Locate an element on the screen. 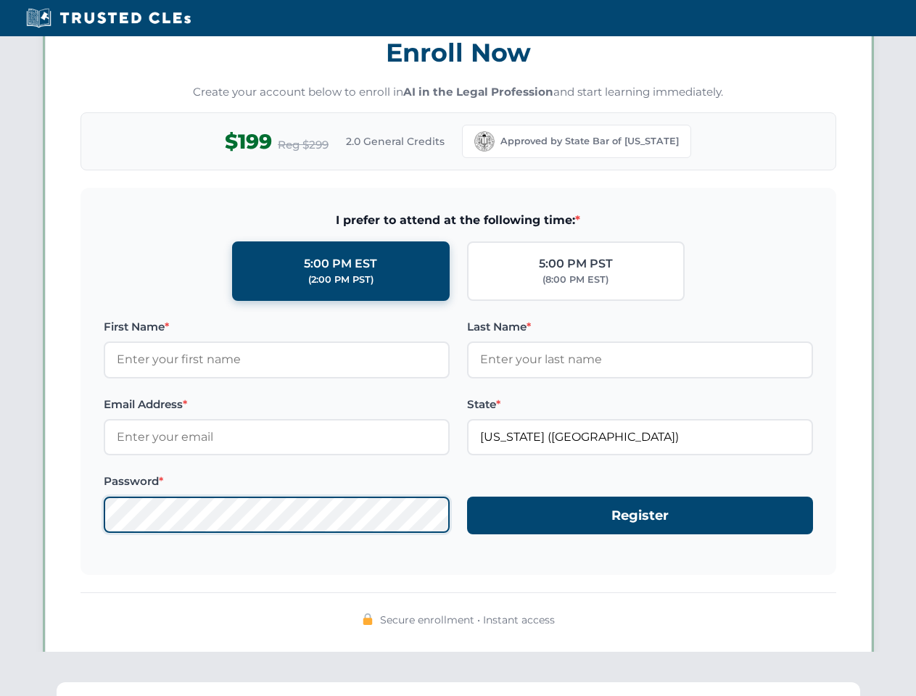  label: State is located at coordinates (640, 405).